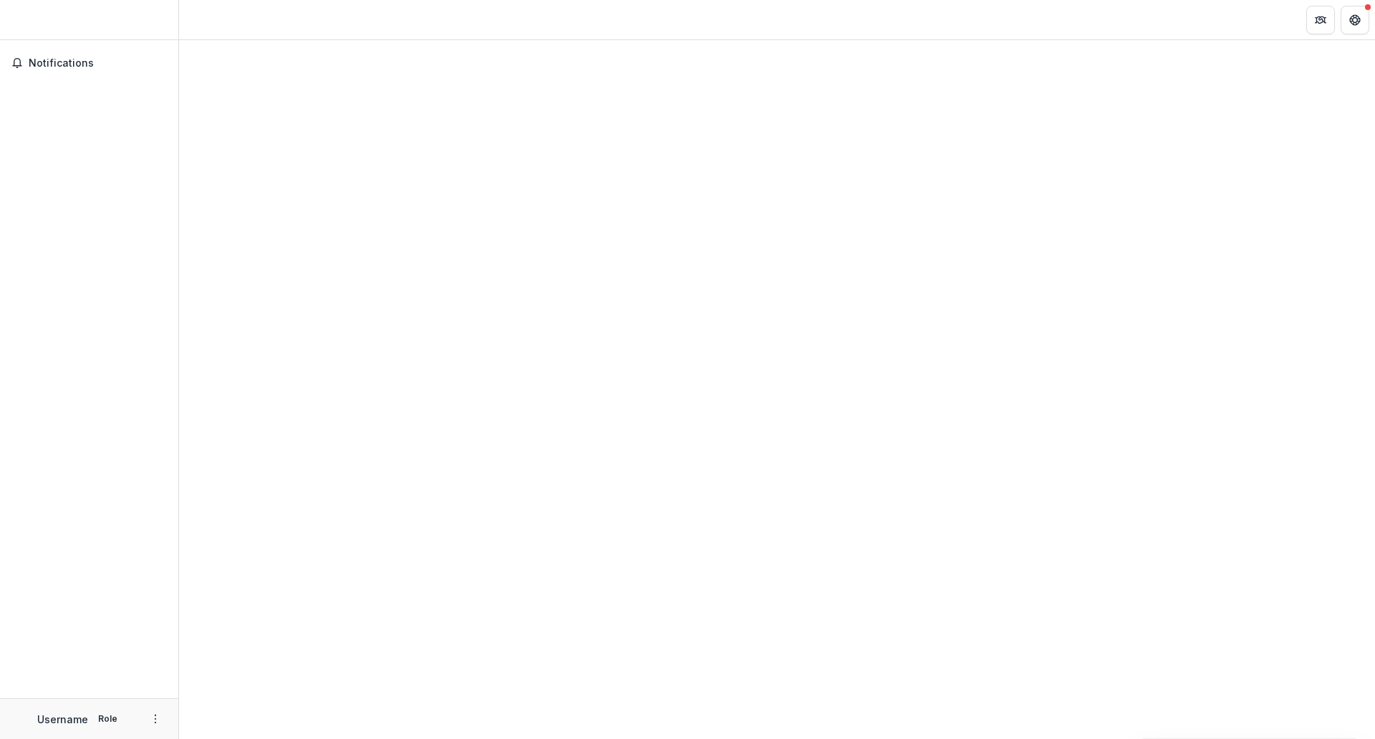 The height and width of the screenshot is (739, 1375). I want to click on p: Username, so click(62, 718).